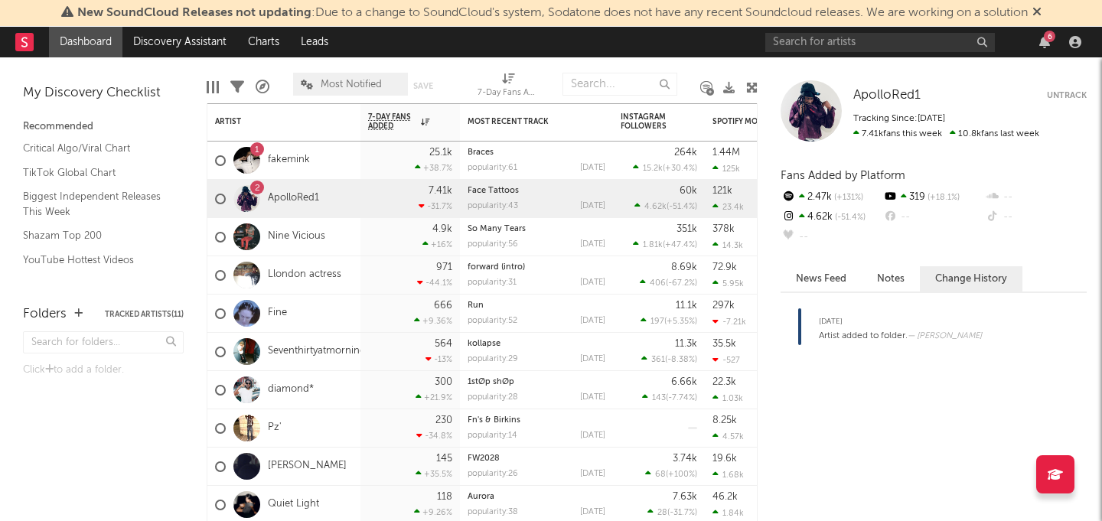 Image resolution: width=1102 pixels, height=521 pixels. Describe the element at coordinates (680, 245) in the screenshot. I see `span: +47.4 %` at that location.